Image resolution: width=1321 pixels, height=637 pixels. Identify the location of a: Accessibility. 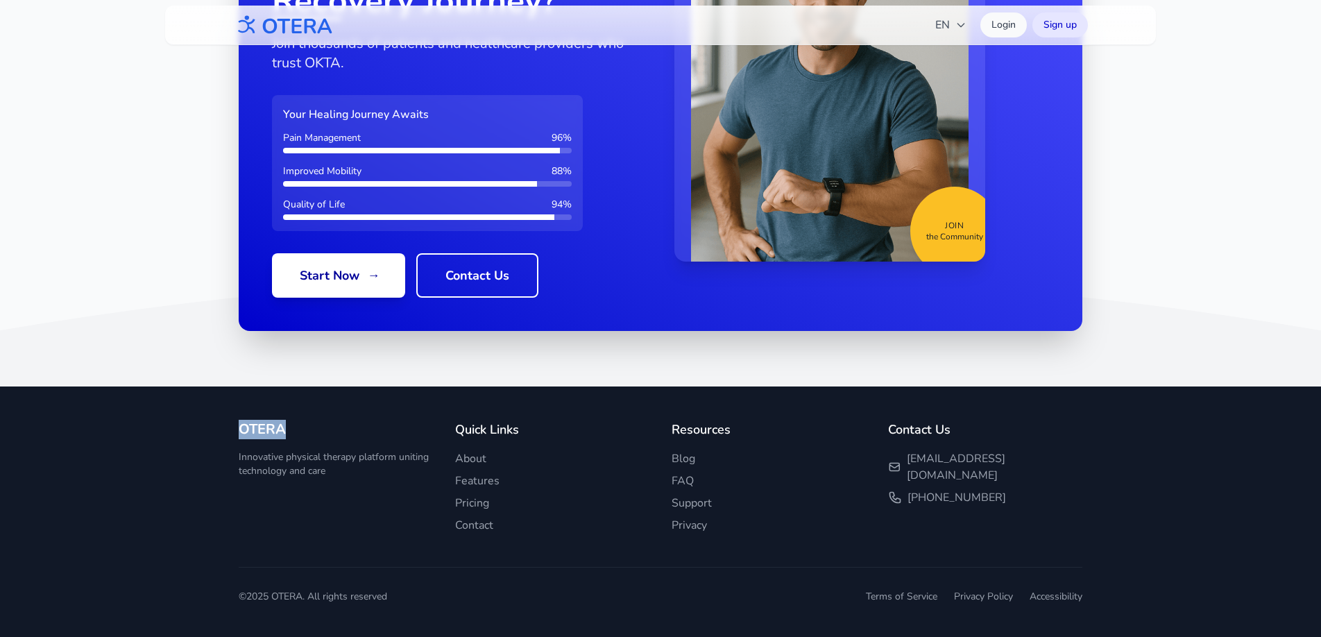
(1056, 597).